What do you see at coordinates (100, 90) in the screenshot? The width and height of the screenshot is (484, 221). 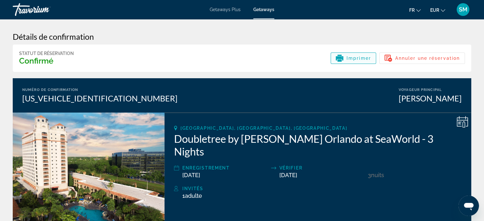 I see `div: Numéro de confirmation` at bounding box center [100, 90].